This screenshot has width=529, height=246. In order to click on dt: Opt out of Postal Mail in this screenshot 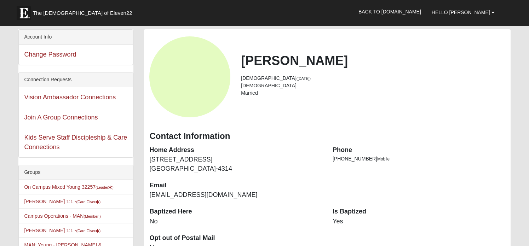, I will do `click(236, 239)`.